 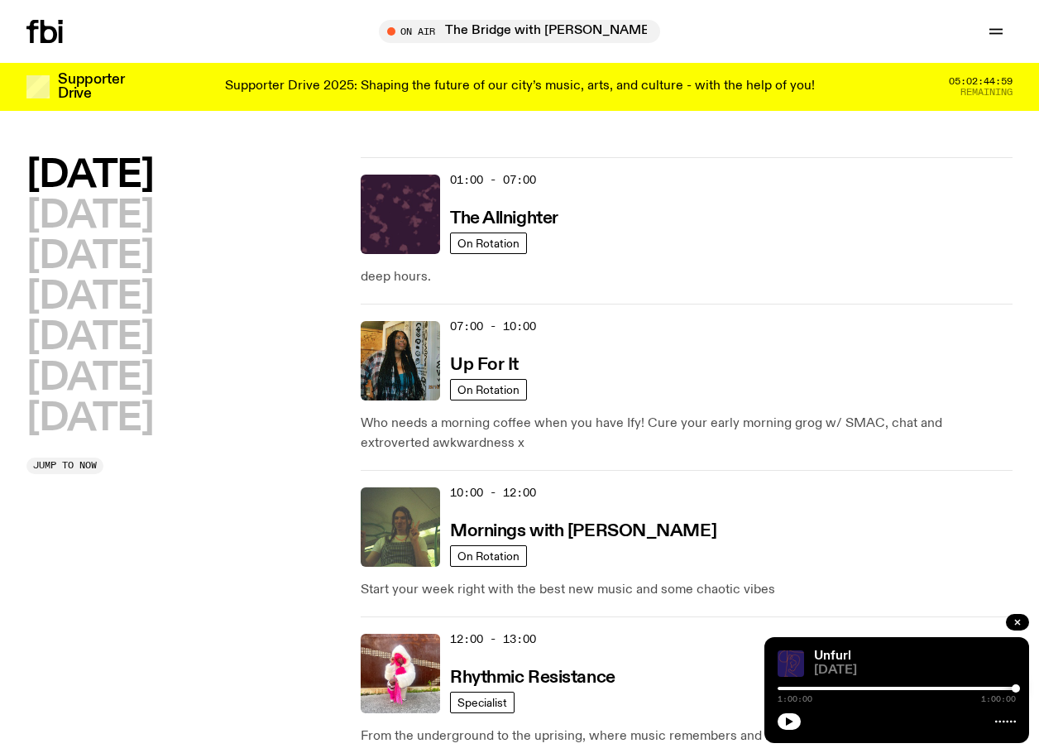 I want to click on img: Attu crouches on gravel in front of a brown wall. They are wearing a white fur coat with a hood, ..., so click(x=400, y=673).